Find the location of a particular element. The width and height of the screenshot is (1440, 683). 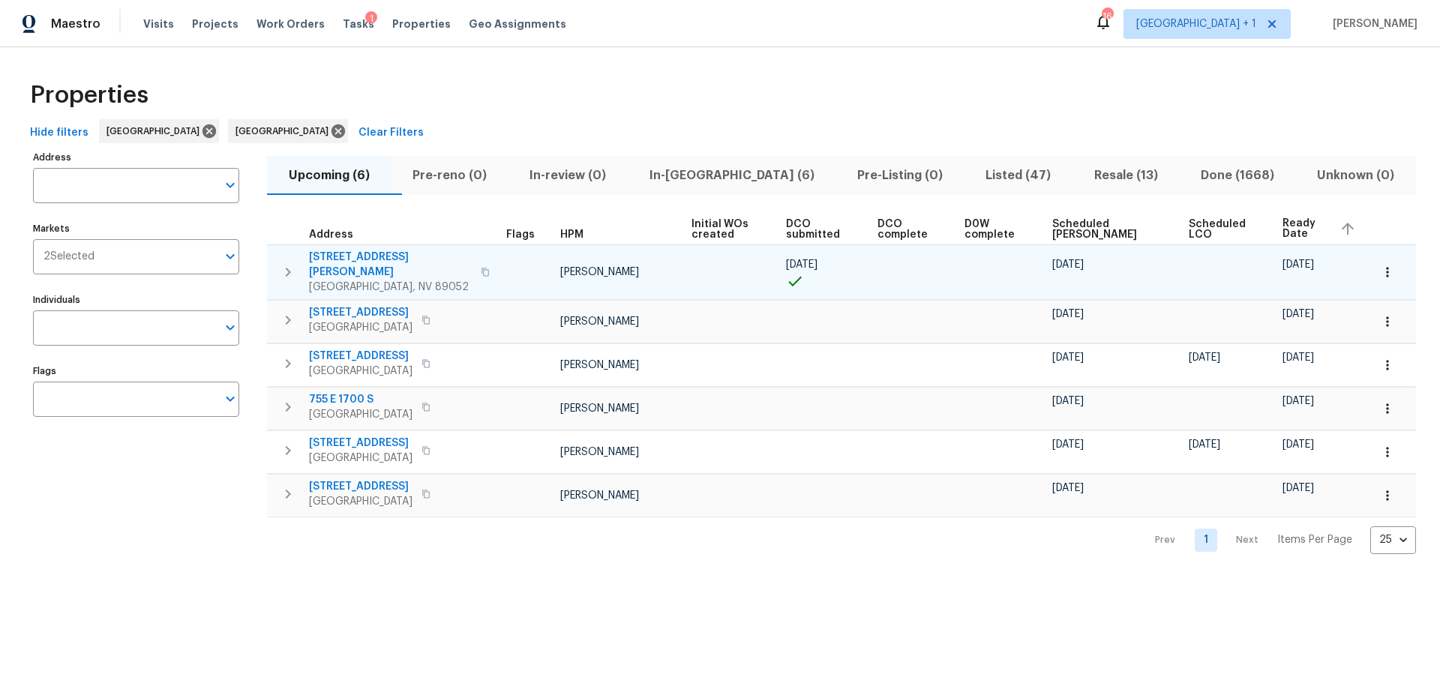

button: Hide filters is located at coordinates (59, 133).